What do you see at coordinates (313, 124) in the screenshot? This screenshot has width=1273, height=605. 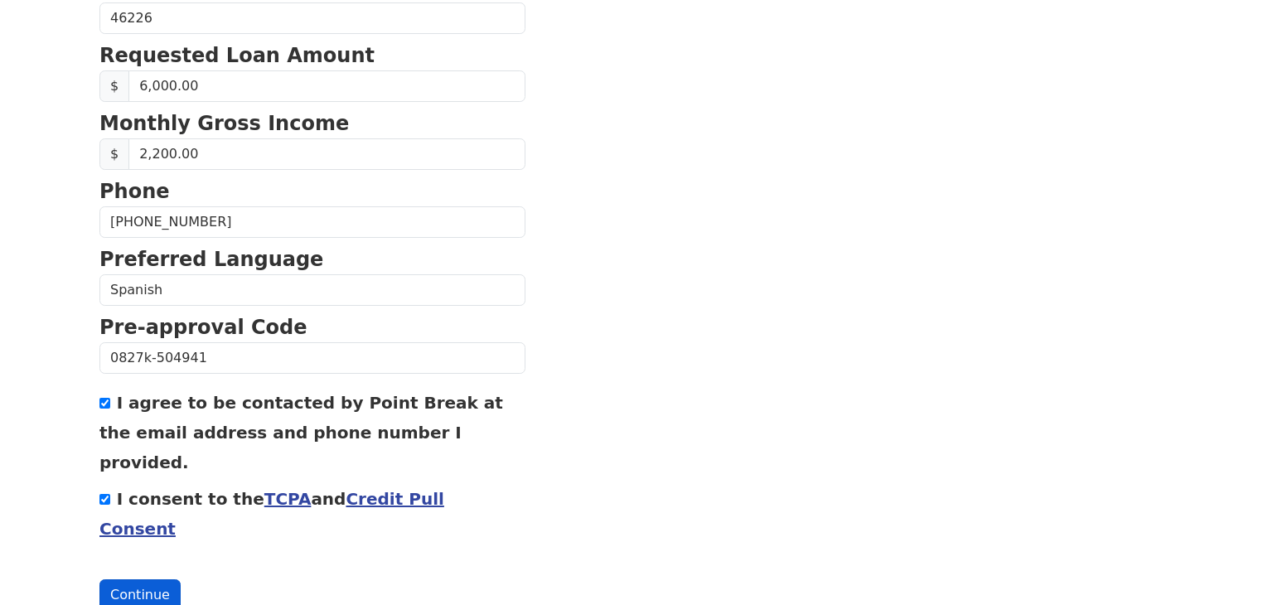 I see `p: Monthly Gross Income` at bounding box center [313, 124].